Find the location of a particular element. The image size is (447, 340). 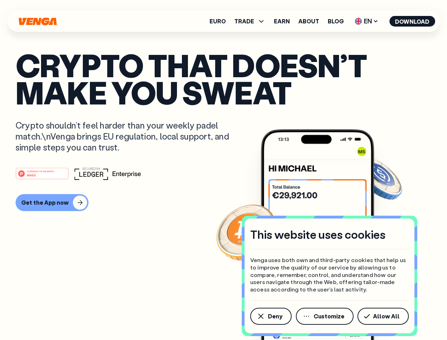

a: Euro is located at coordinates (218, 21).